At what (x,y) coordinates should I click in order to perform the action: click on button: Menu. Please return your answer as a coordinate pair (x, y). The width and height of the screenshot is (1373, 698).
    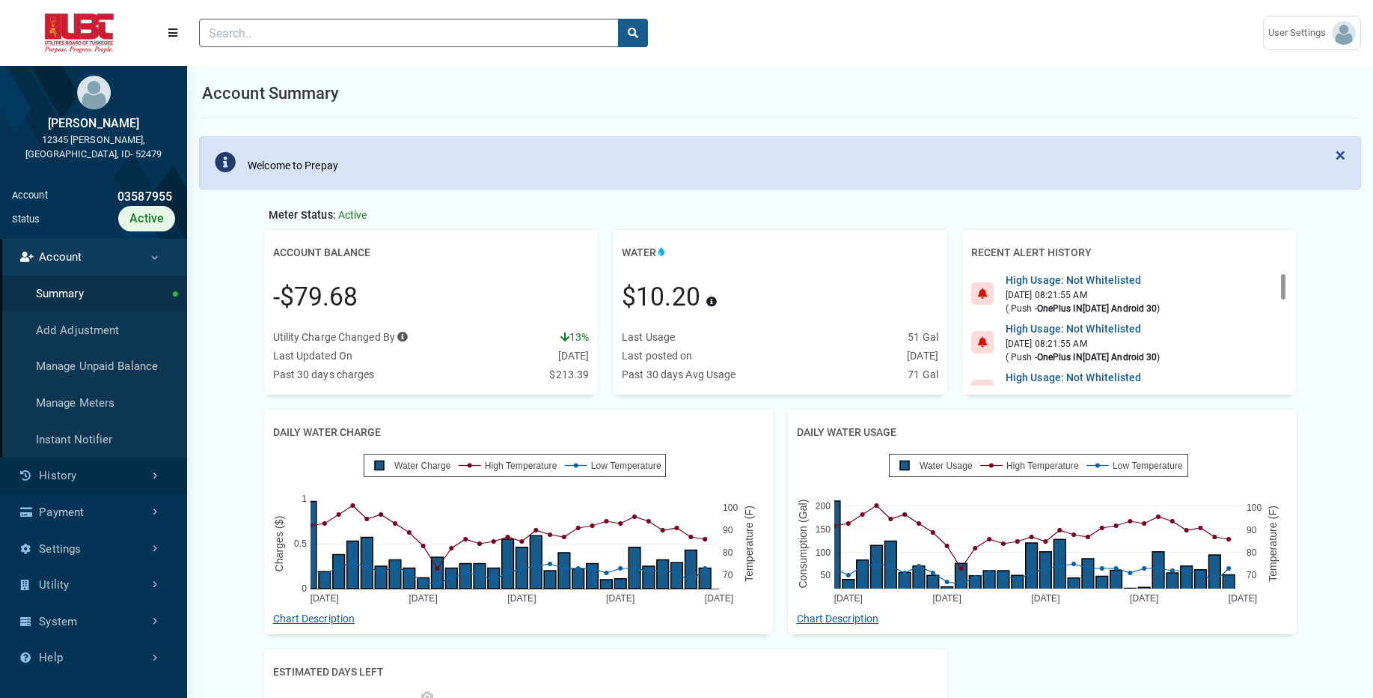
    Looking at the image, I should click on (173, 33).